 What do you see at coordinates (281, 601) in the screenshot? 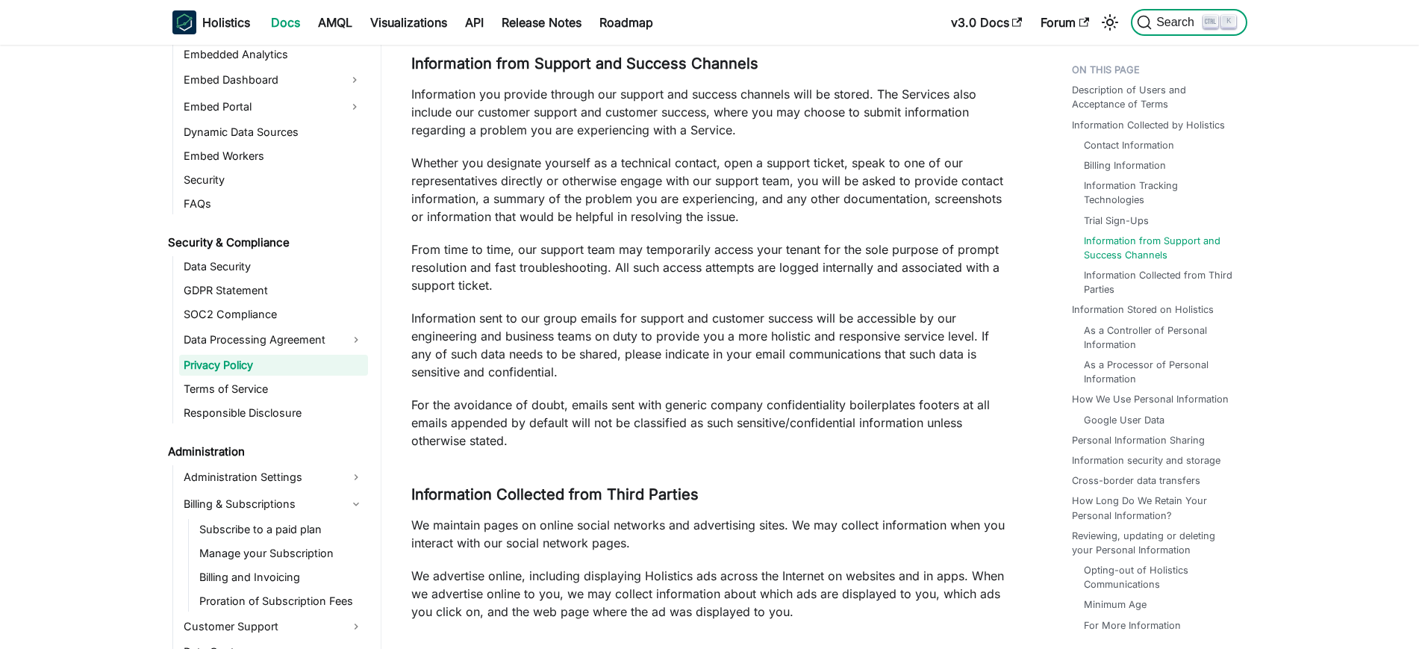
I see `a: Proration of Subscription Fees` at bounding box center [281, 601].